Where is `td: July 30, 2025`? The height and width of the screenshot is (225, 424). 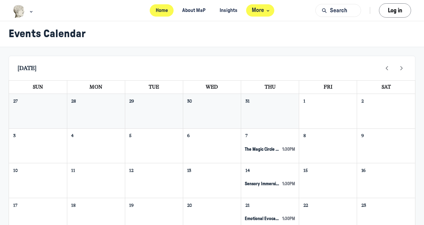 td: July 30, 2025 is located at coordinates (212, 111).